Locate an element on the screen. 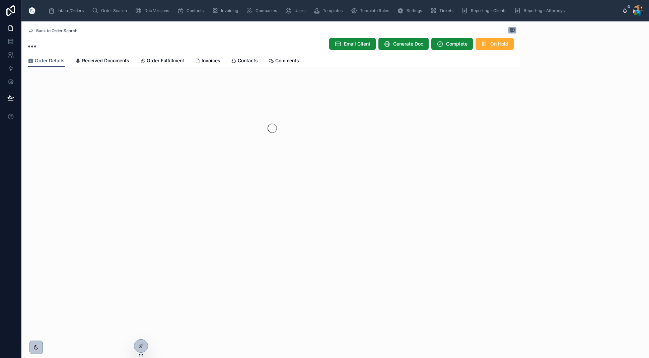 Image resolution: width=649 pixels, height=358 pixels. span: Reporting - Clients is located at coordinates (489, 11).